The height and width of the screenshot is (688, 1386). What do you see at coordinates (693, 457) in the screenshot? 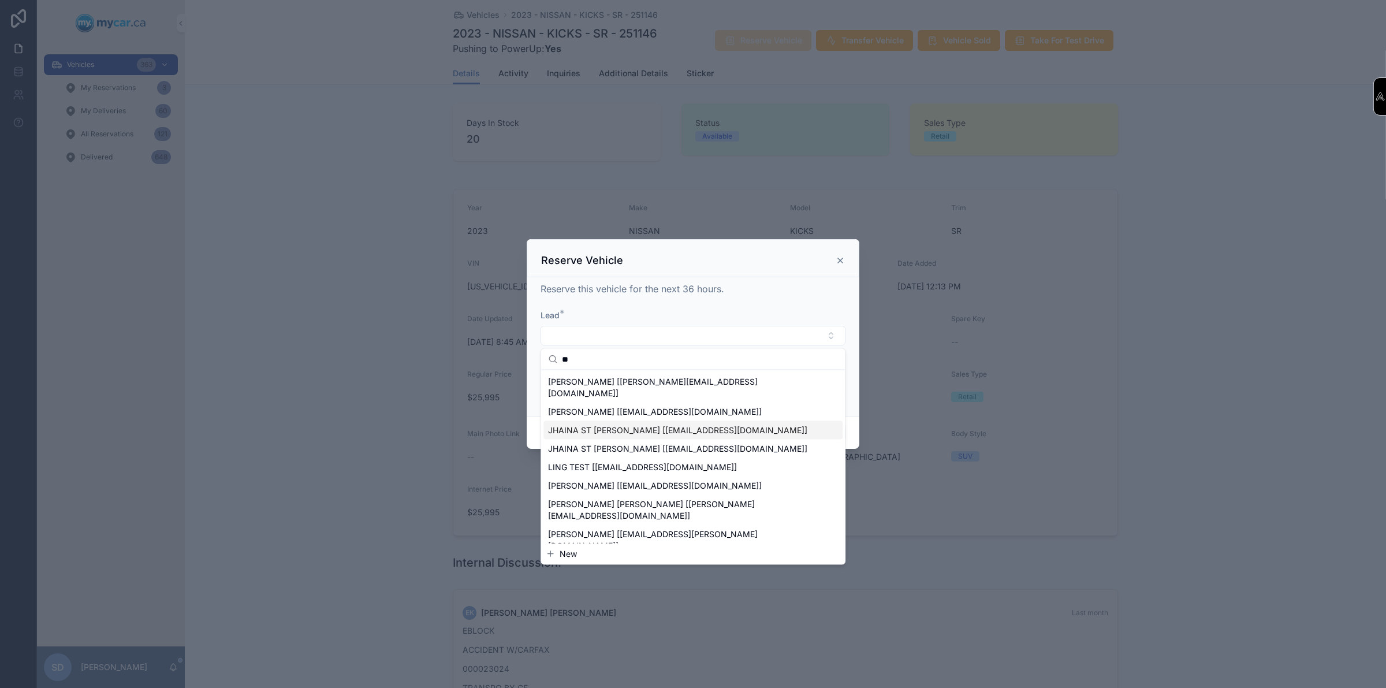
I see `div: Suggestions` at bounding box center [693, 457].